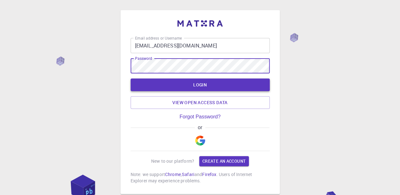 The width and height of the screenshot is (400, 195). Describe the element at coordinates (200, 85) in the screenshot. I see `button: LOGIN` at that location.